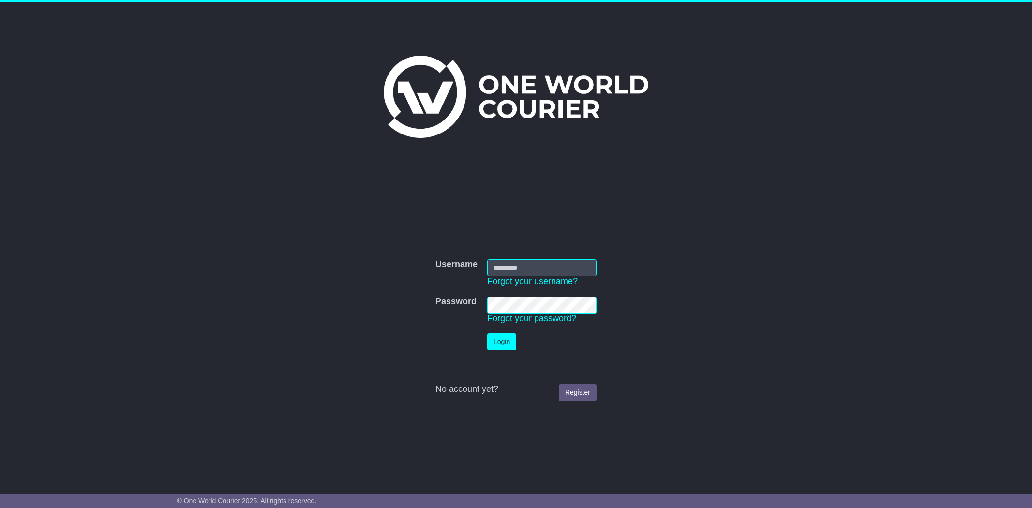 The width and height of the screenshot is (1032, 508). What do you see at coordinates (456, 302) in the screenshot?
I see `label: Password` at bounding box center [456, 302].